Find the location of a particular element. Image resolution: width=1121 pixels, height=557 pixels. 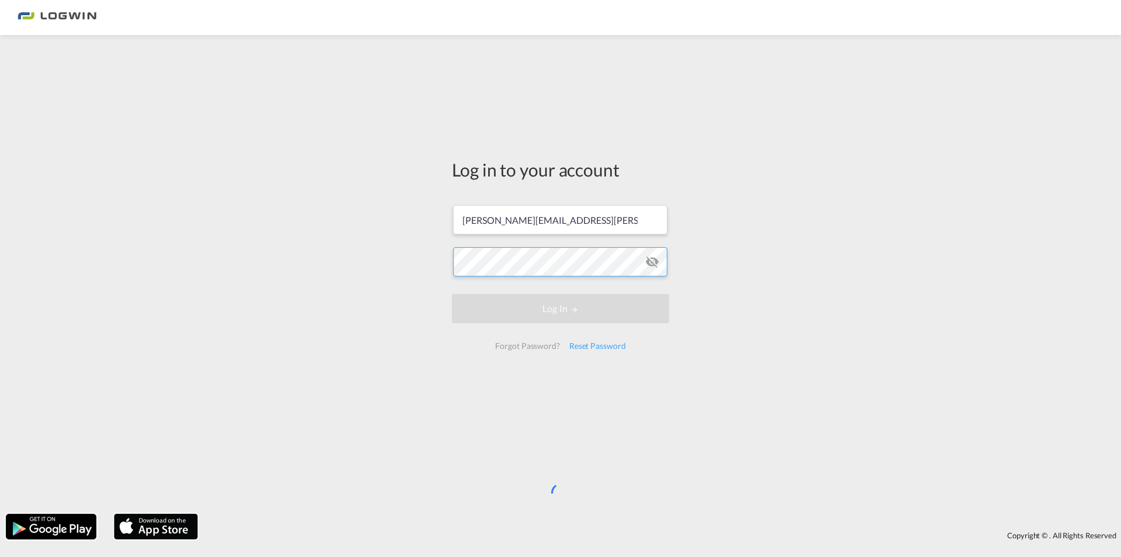

div: Forgot Password? is located at coordinates (527, 346).